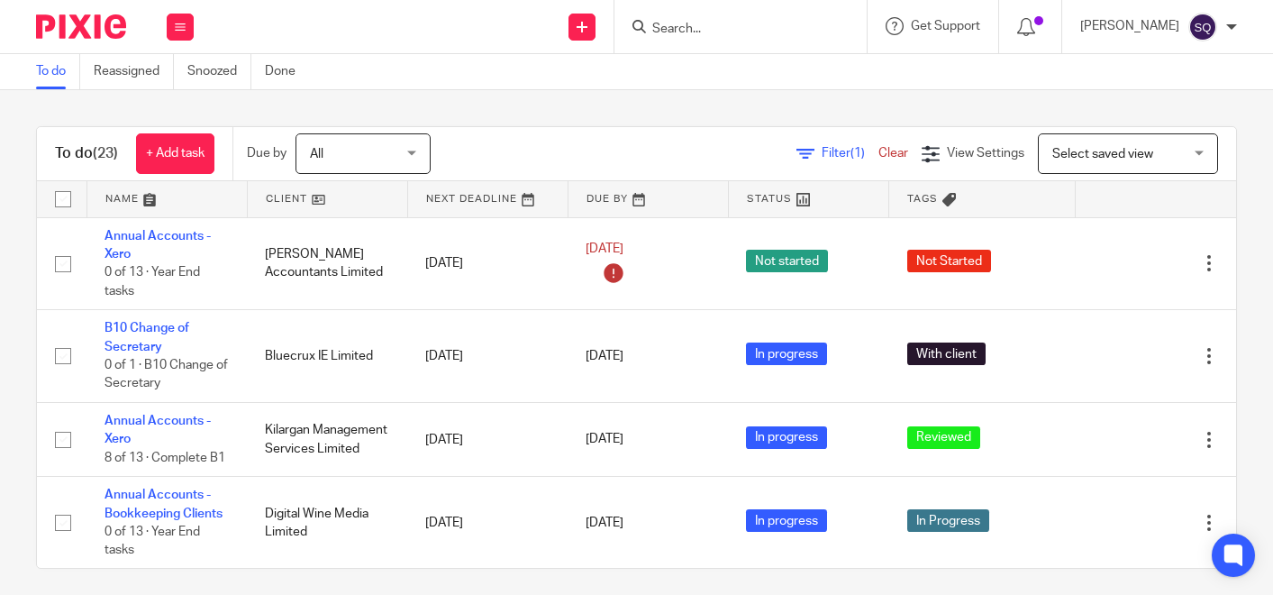 The image size is (1273, 595). I want to click on a: Snoozed, so click(219, 71).